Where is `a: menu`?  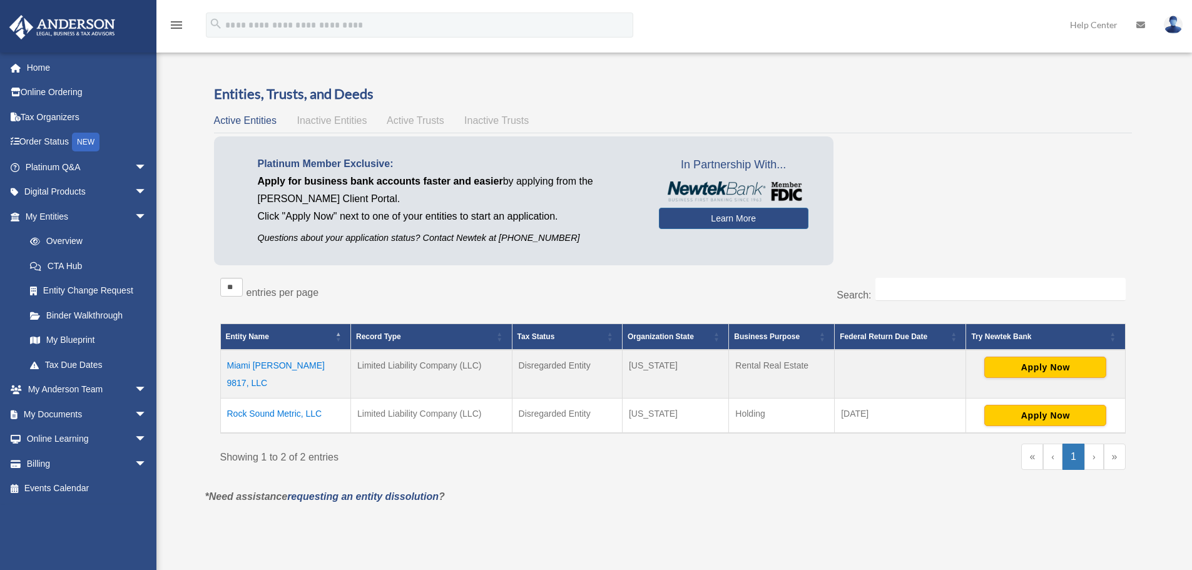
a: menu is located at coordinates (176, 27).